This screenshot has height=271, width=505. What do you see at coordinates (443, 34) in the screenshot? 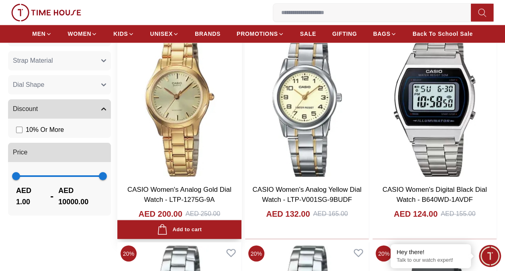
I see `span: Back To School Sale` at bounding box center [443, 34].